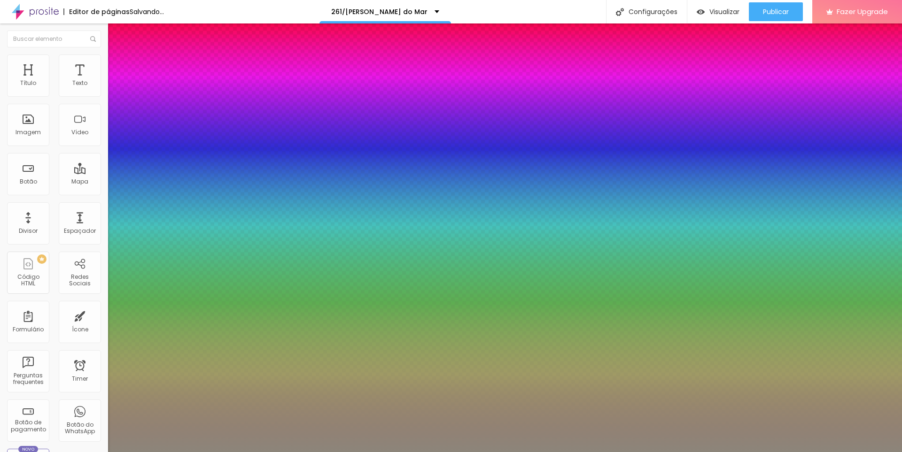 The height and width of the screenshot is (452, 902). I want to click on div: Redes Sociais, so click(79, 280).